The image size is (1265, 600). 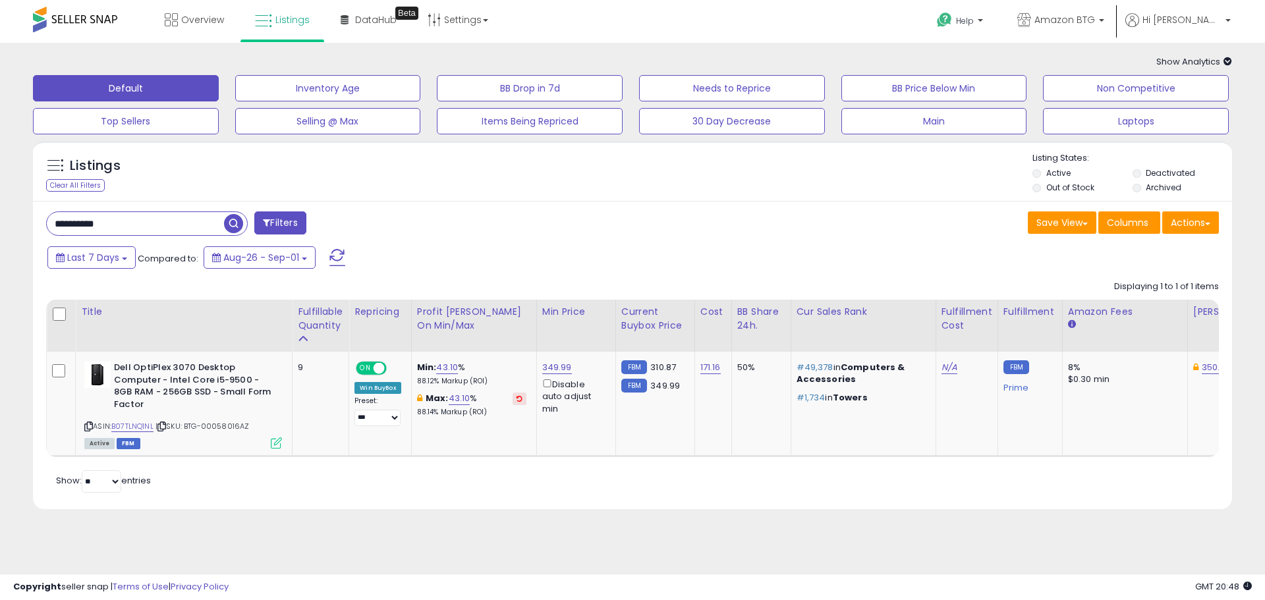 What do you see at coordinates (713, 312) in the screenshot?
I see `div: Cost` at bounding box center [713, 312].